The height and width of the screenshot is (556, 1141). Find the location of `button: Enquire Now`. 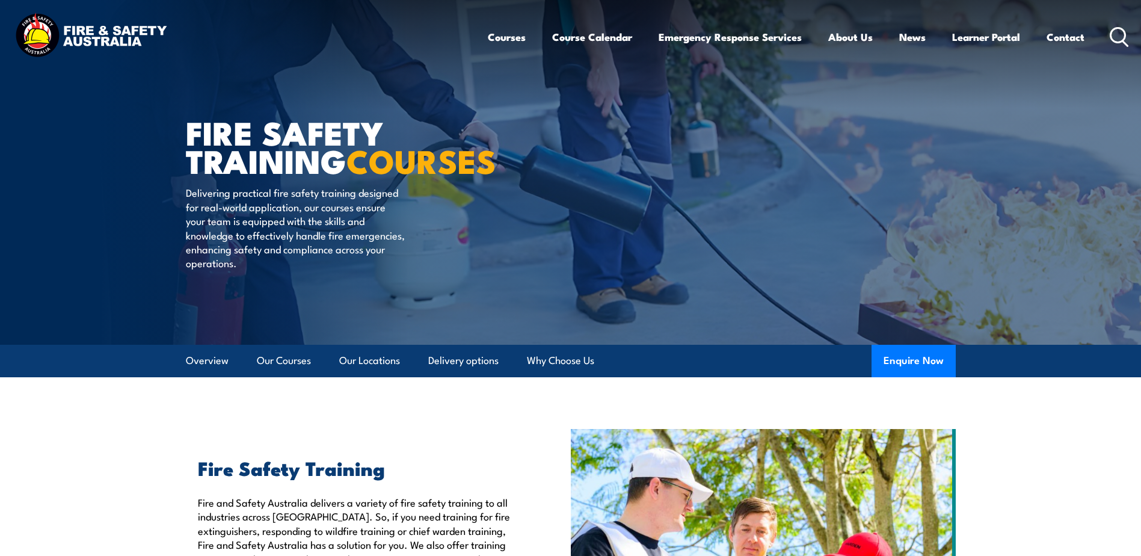

button: Enquire Now is located at coordinates (914, 361).